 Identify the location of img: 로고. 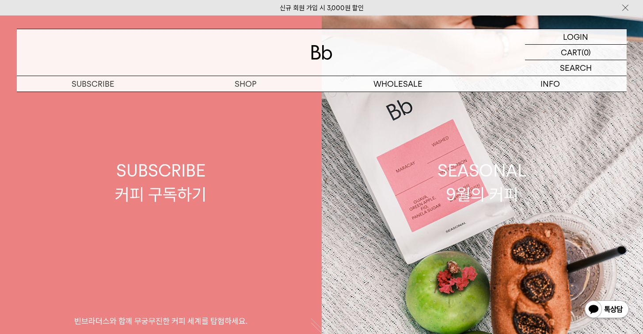
(322, 52).